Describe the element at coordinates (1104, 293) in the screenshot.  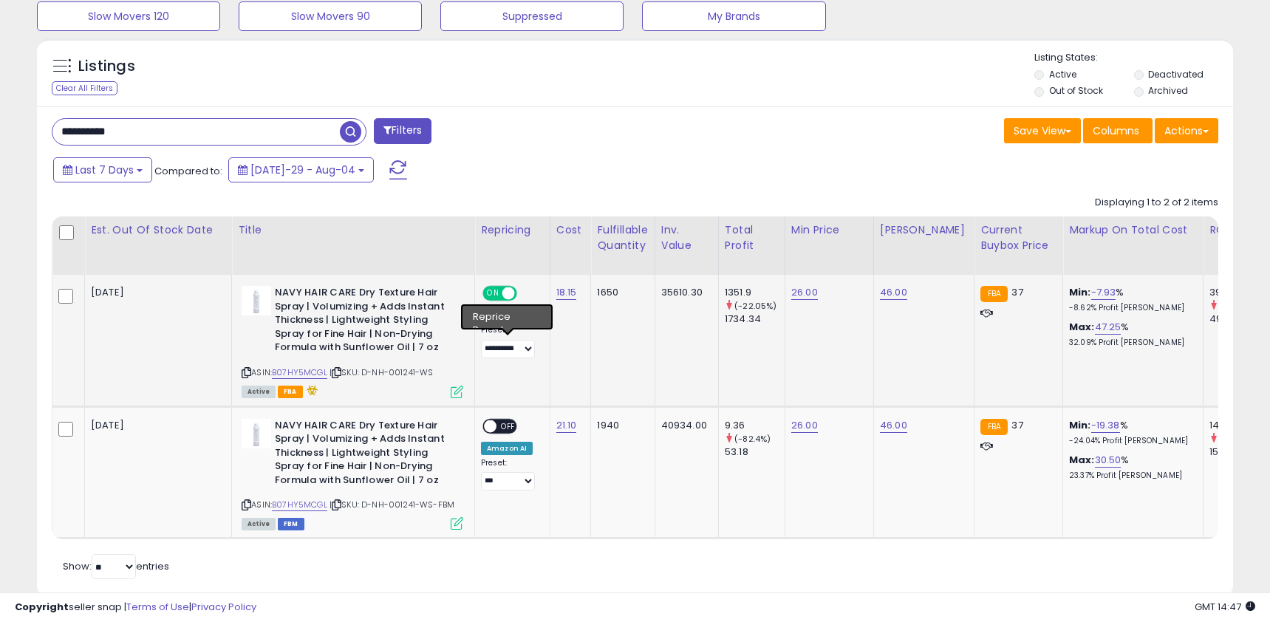
I see `a: -7.93` at that location.